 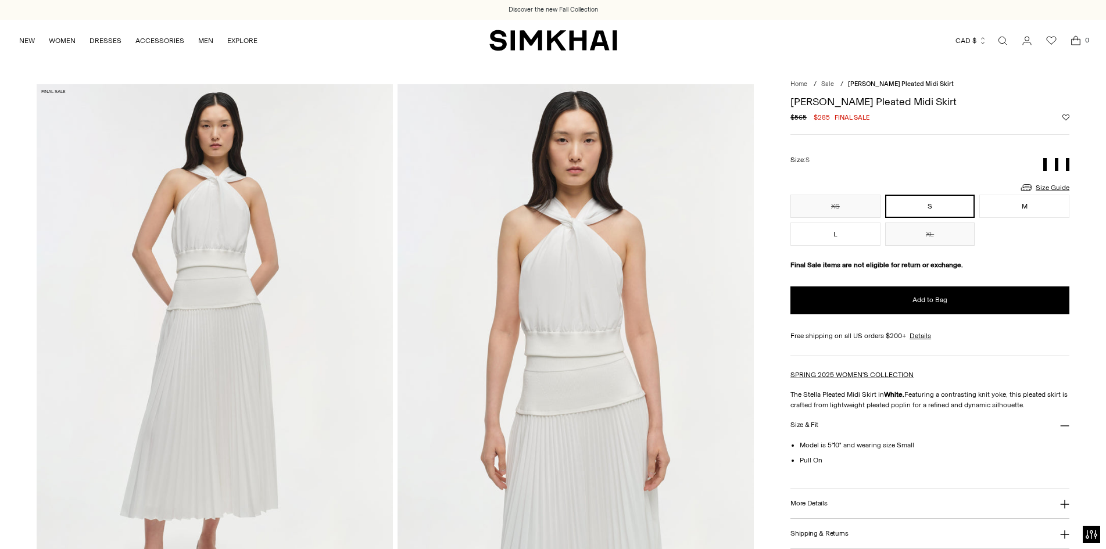 I want to click on span: $285, so click(x=822, y=117).